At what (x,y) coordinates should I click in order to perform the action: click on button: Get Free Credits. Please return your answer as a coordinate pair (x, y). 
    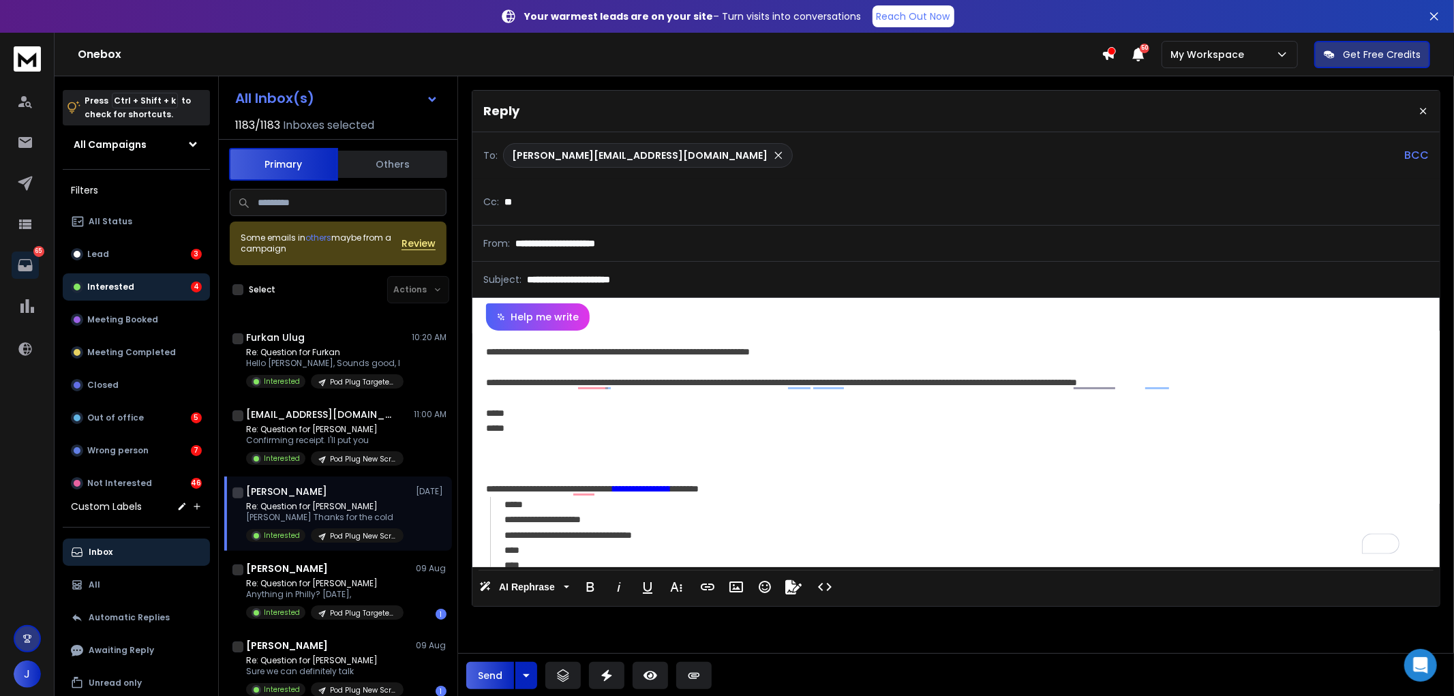
    Looking at the image, I should click on (1372, 55).